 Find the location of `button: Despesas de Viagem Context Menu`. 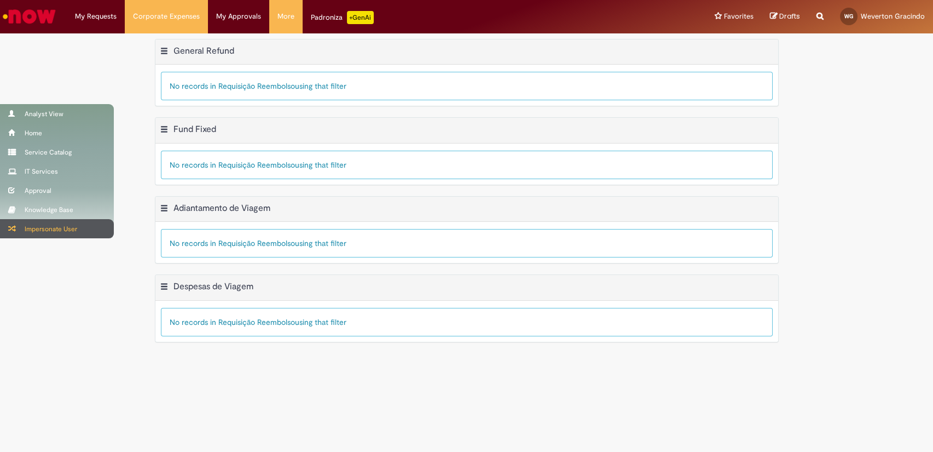

button: Despesas de Viagem Context Menu is located at coordinates (164, 288).